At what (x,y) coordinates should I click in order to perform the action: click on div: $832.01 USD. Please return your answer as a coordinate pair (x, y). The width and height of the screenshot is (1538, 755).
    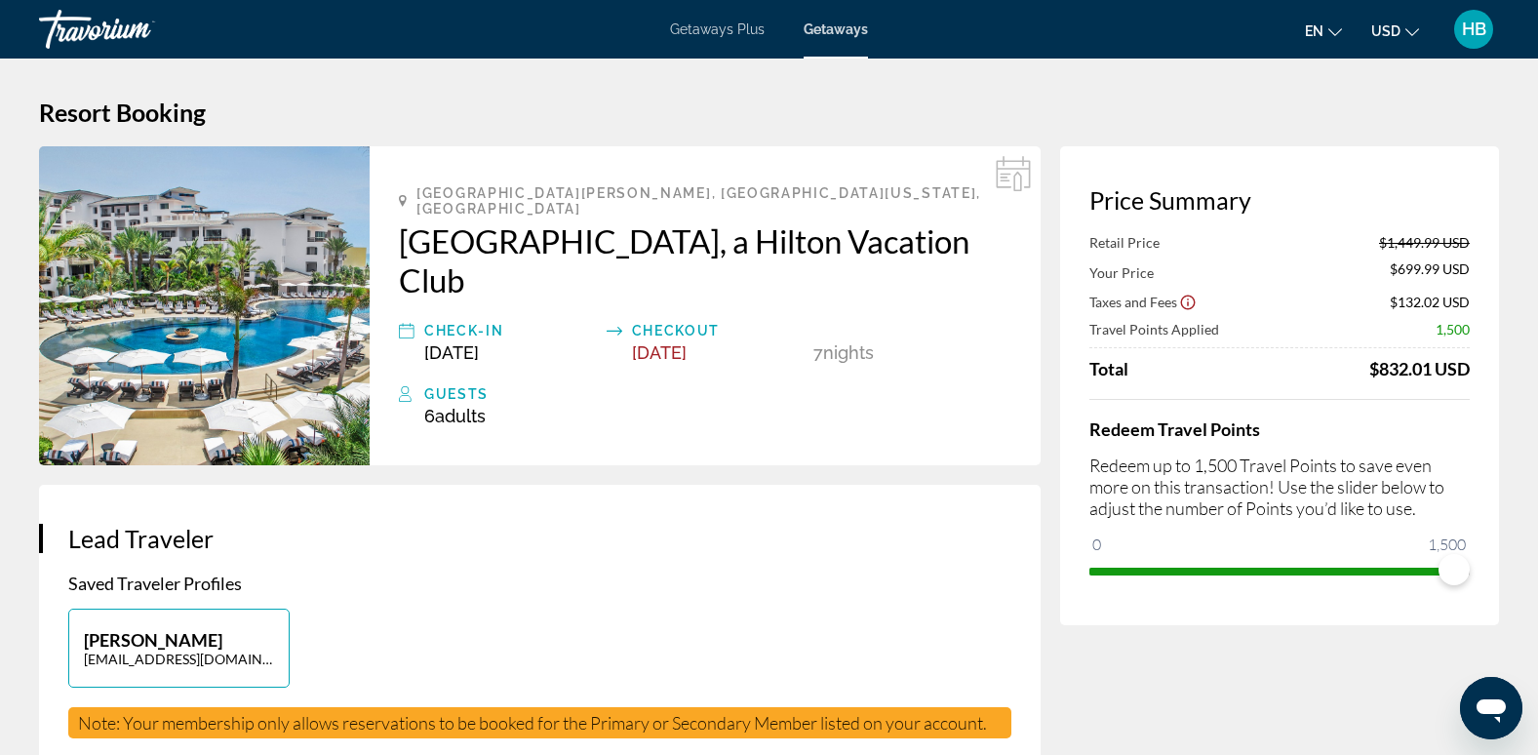
    Looking at the image, I should click on (1419, 369).